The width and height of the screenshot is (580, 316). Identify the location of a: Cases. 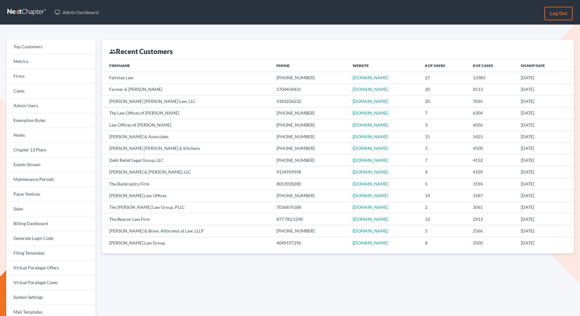
(51, 91).